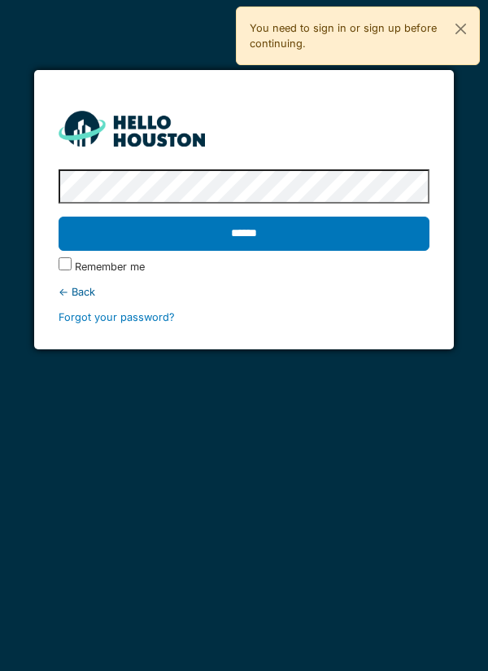  I want to click on div: ← Back, so click(244, 291).